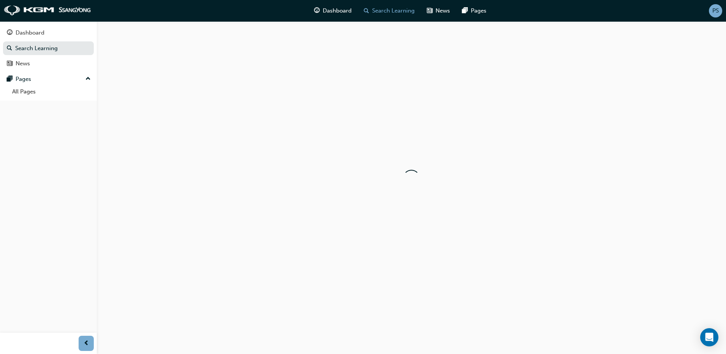 This screenshot has height=354, width=726. I want to click on div: Pages, so click(23, 79).